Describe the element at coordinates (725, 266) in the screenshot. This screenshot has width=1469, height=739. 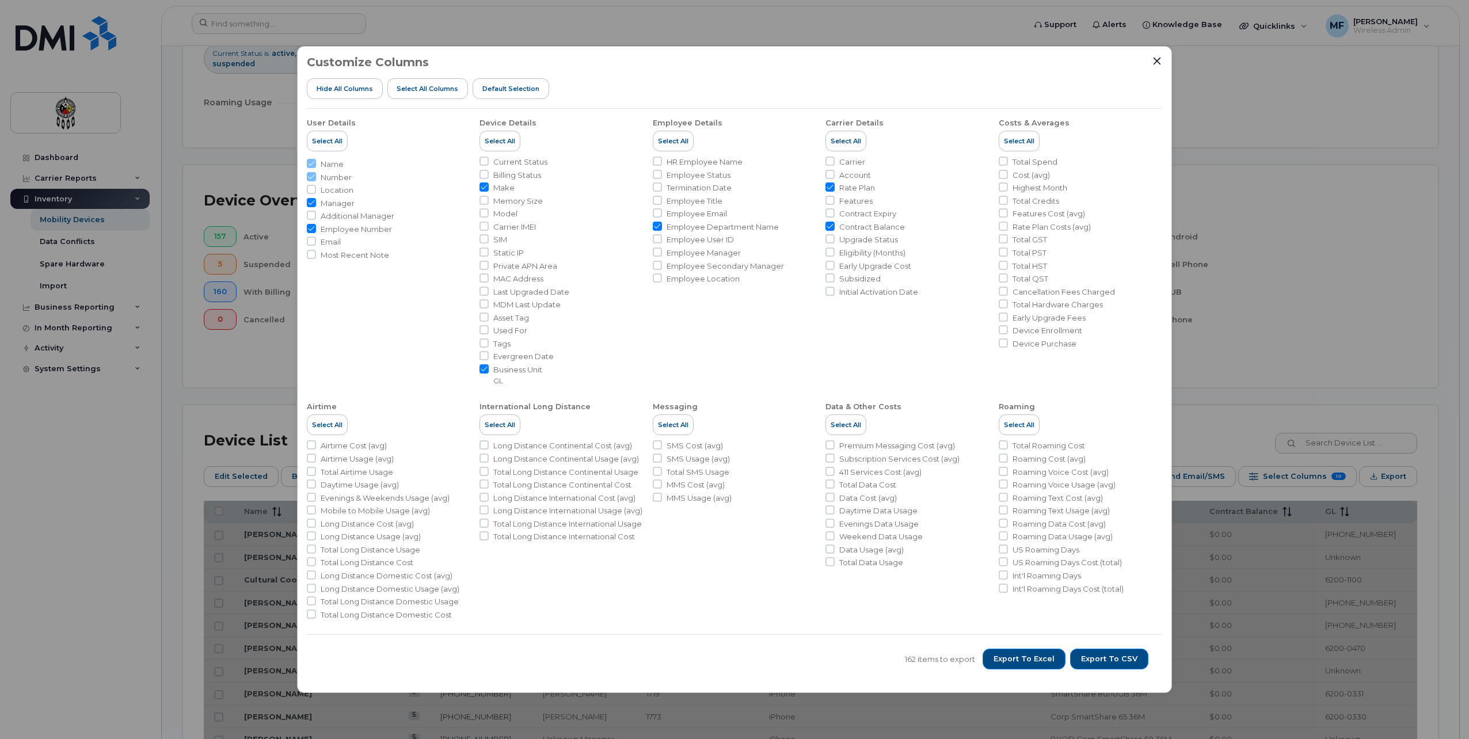
I see `span: Employee Secondary Manager` at that location.